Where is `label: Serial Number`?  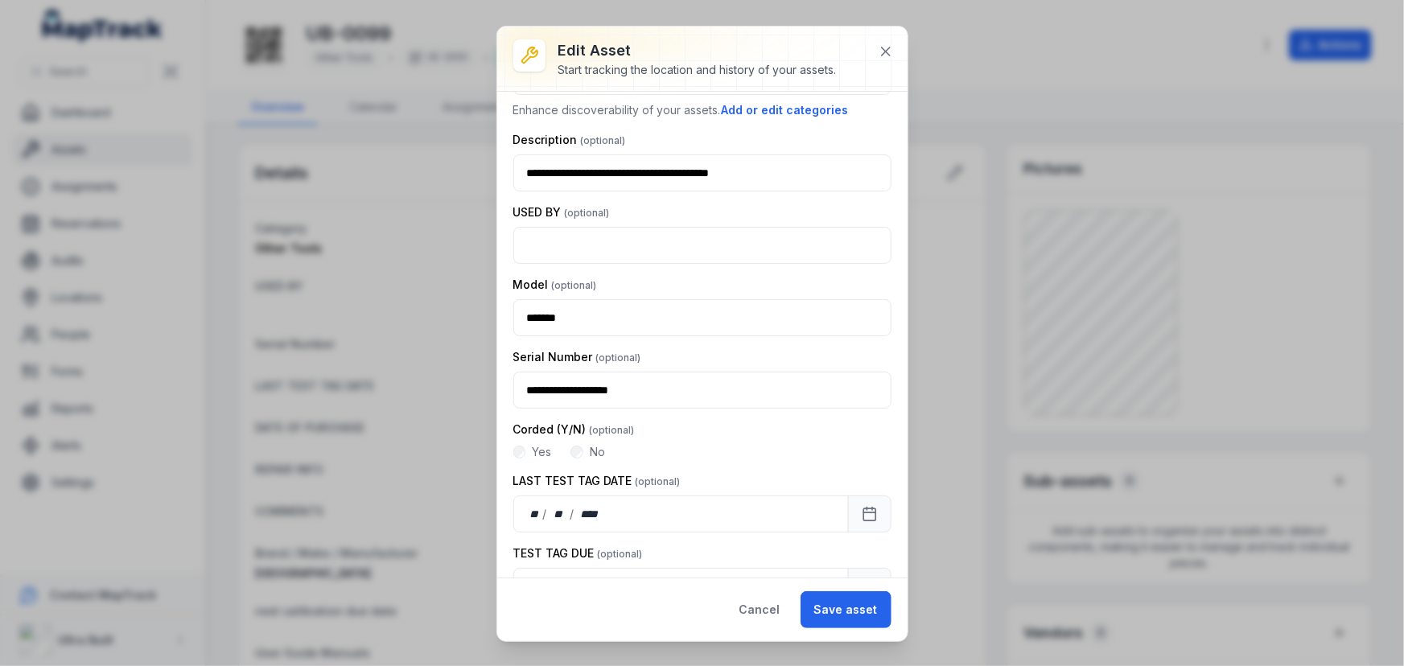
label: Serial Number is located at coordinates (577, 357).